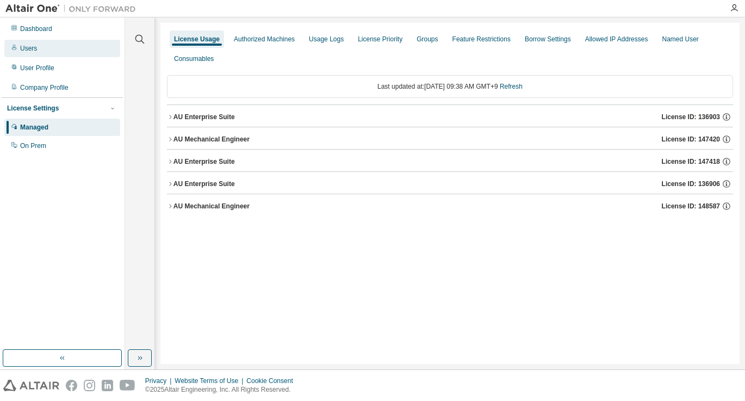  What do you see at coordinates (34, 127) in the screenshot?
I see `div: Managed` at bounding box center [34, 127].